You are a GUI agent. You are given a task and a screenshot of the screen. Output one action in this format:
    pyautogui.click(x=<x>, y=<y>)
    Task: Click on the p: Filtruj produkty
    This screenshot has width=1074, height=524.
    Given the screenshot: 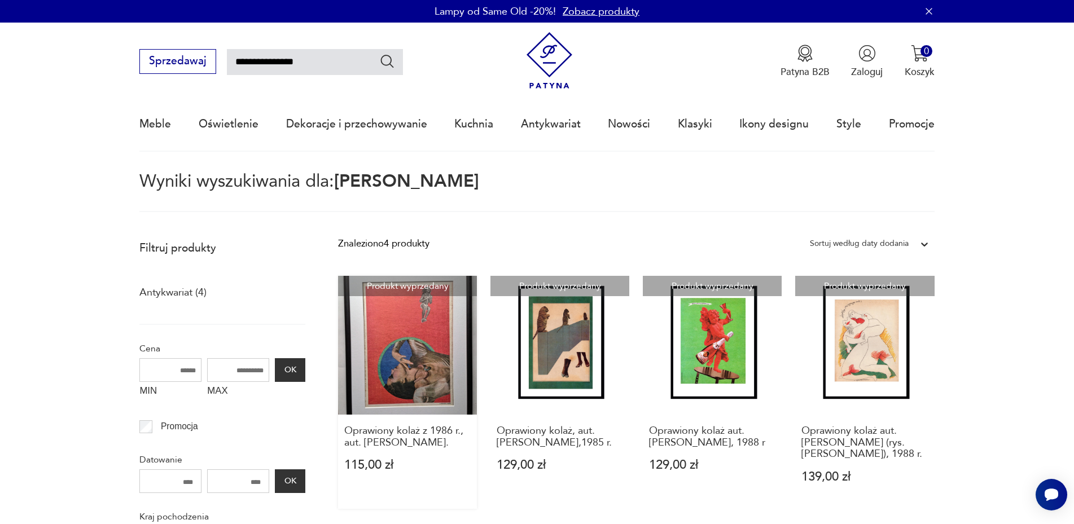 What is the action you would take?
    pyautogui.click(x=222, y=248)
    